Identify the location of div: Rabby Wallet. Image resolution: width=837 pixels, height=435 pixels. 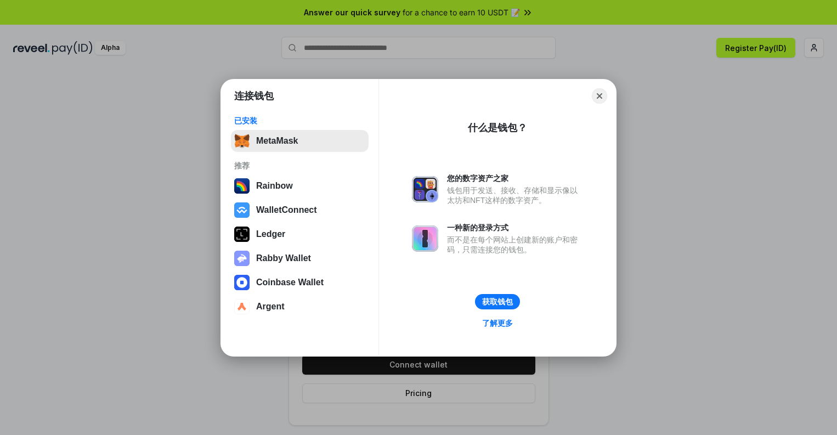
(284, 258).